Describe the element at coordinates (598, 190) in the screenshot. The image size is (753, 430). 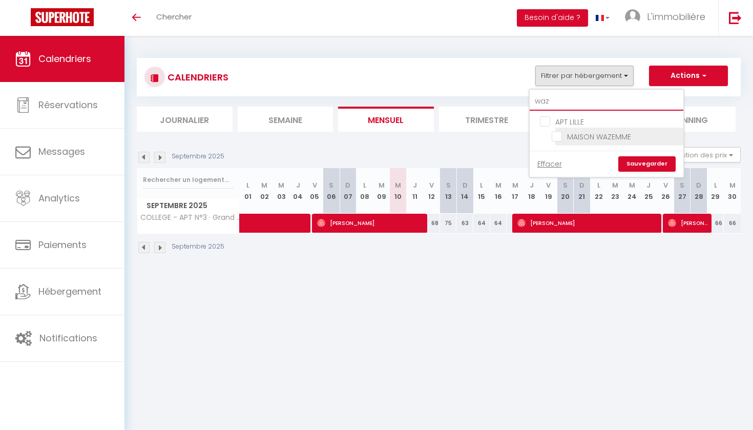
I see `th: 22` at that location.